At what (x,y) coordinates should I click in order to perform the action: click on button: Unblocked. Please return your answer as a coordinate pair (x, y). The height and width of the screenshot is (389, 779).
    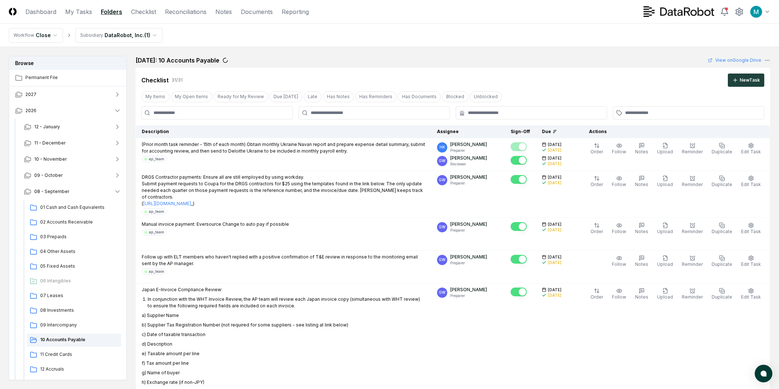
    Looking at the image, I should click on (486, 97).